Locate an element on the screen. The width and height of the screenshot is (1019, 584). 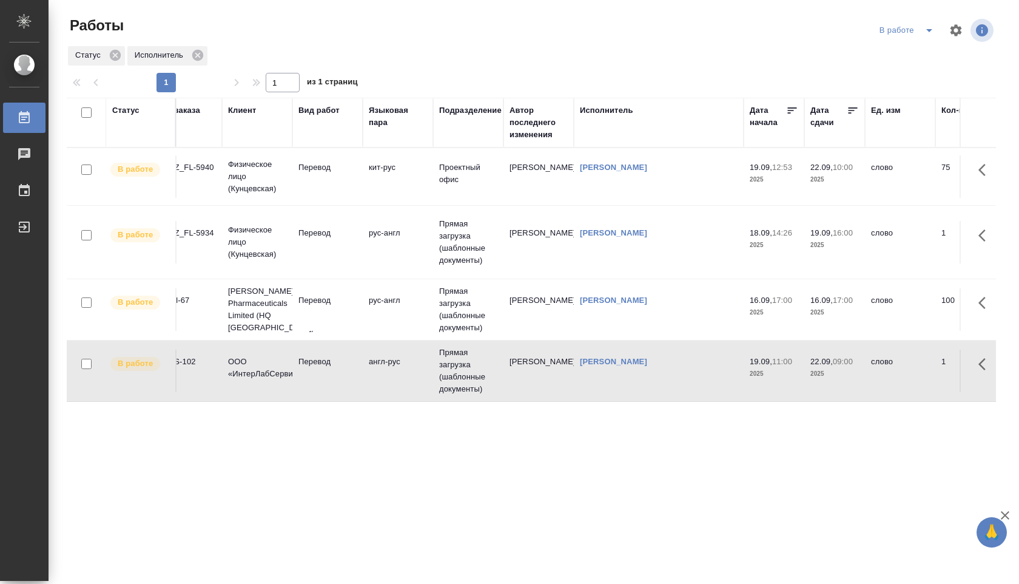
div: KUNZ_FL-5934 is located at coordinates (187, 233).